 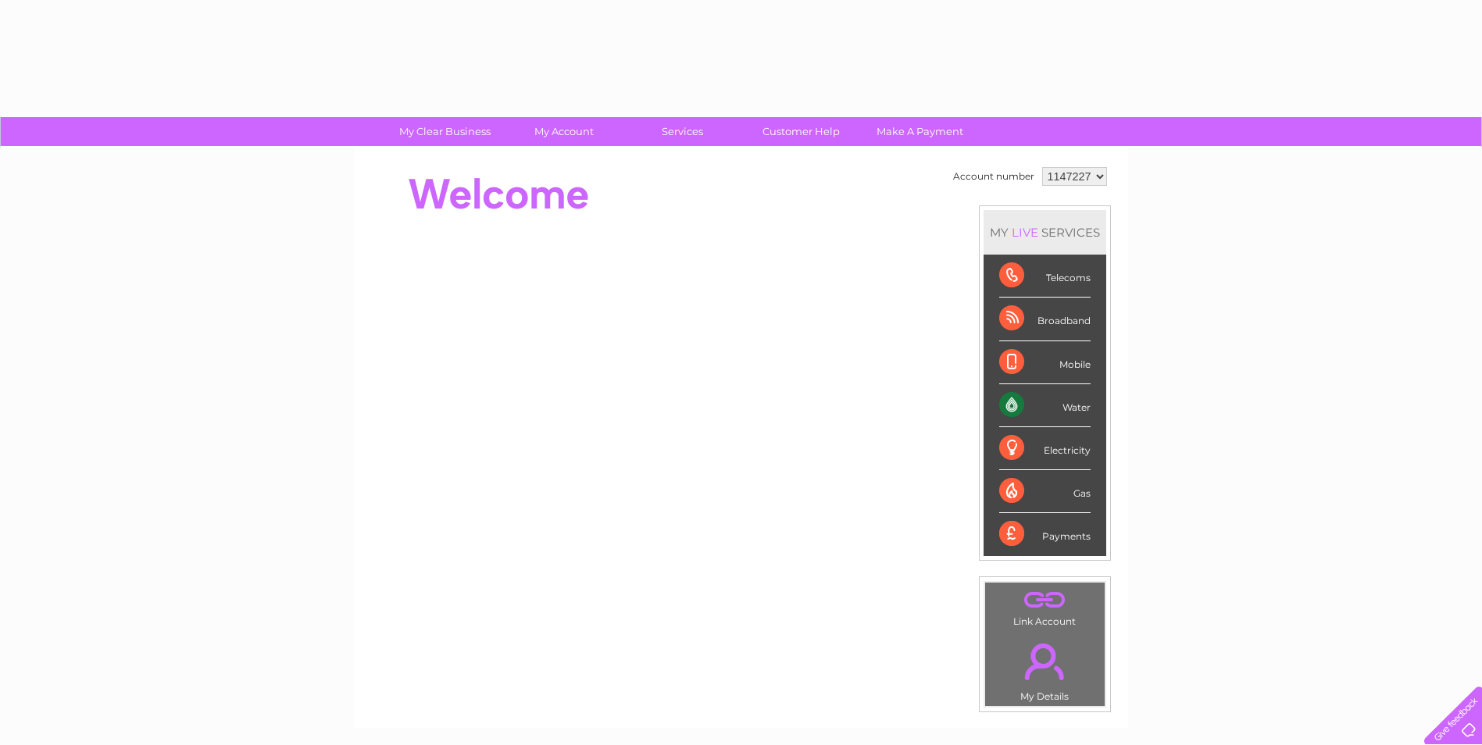 I want to click on div: Payments, so click(x=1044, y=534).